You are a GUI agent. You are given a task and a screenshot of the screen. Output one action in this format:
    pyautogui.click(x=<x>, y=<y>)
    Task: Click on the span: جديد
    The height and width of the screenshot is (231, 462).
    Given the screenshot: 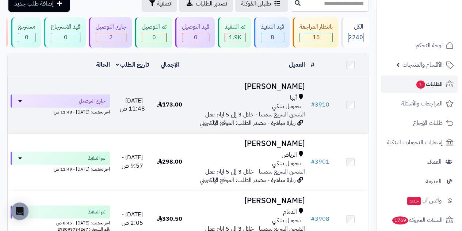 What is the action you would take?
    pyautogui.click(x=414, y=201)
    